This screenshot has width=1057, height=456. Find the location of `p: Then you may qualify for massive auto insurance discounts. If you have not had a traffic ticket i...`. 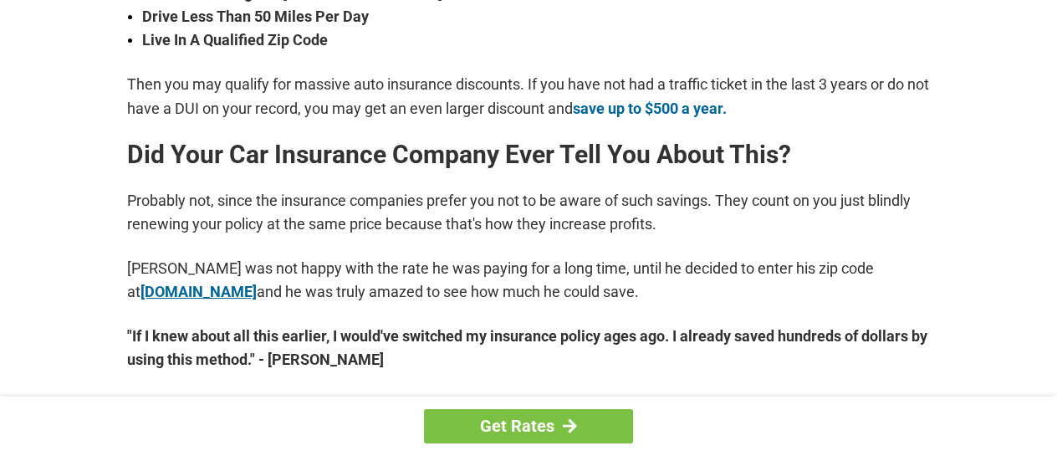

p: Then you may qualify for massive auto insurance discounts. If you have not had a traffic ticket i... is located at coordinates (528, 96).